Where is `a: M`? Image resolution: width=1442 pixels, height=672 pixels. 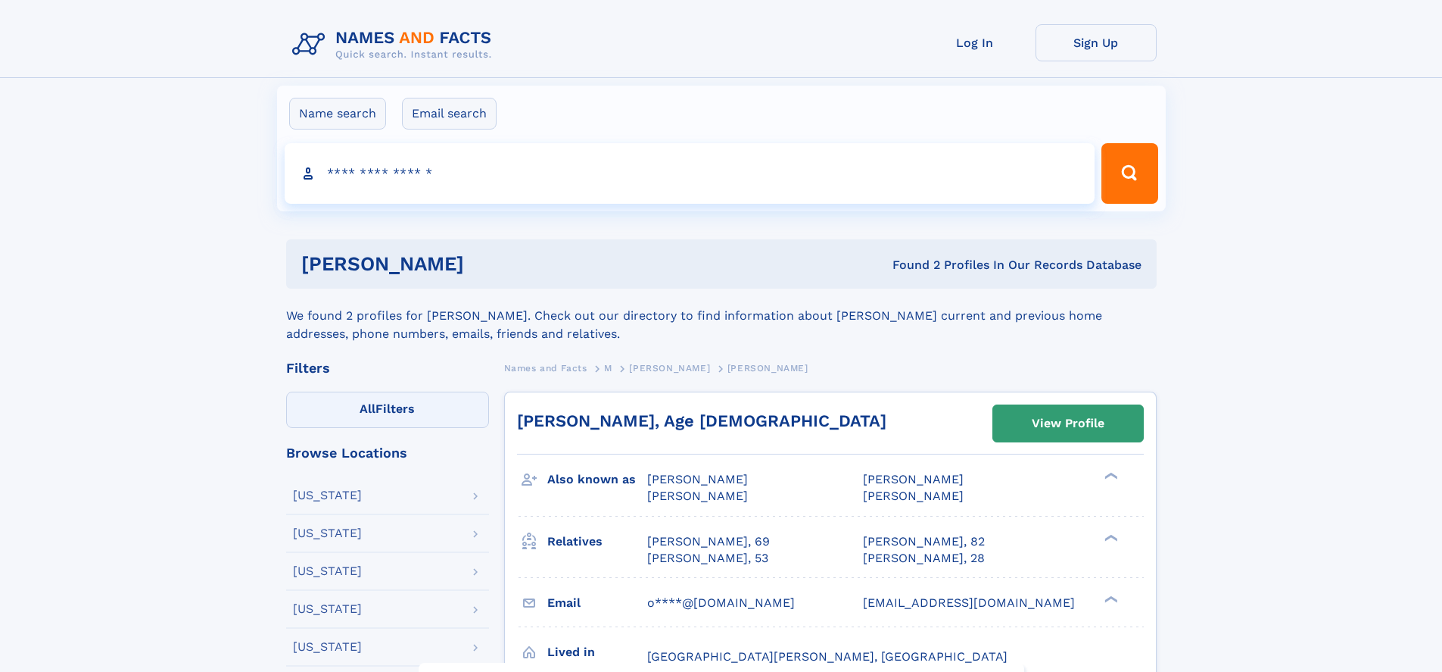 a: M is located at coordinates (608, 367).